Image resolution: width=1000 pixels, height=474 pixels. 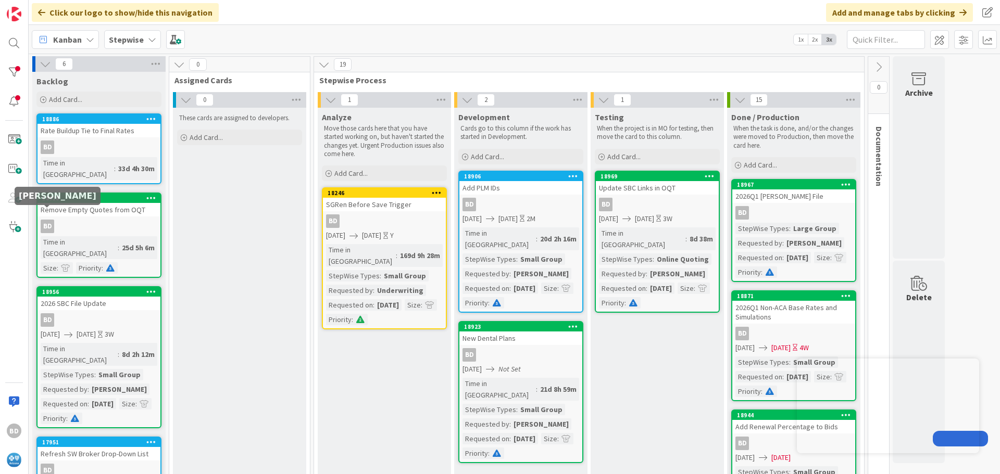 What do you see at coordinates (919, 93) in the screenshot?
I see `div: Archive` at bounding box center [919, 93].